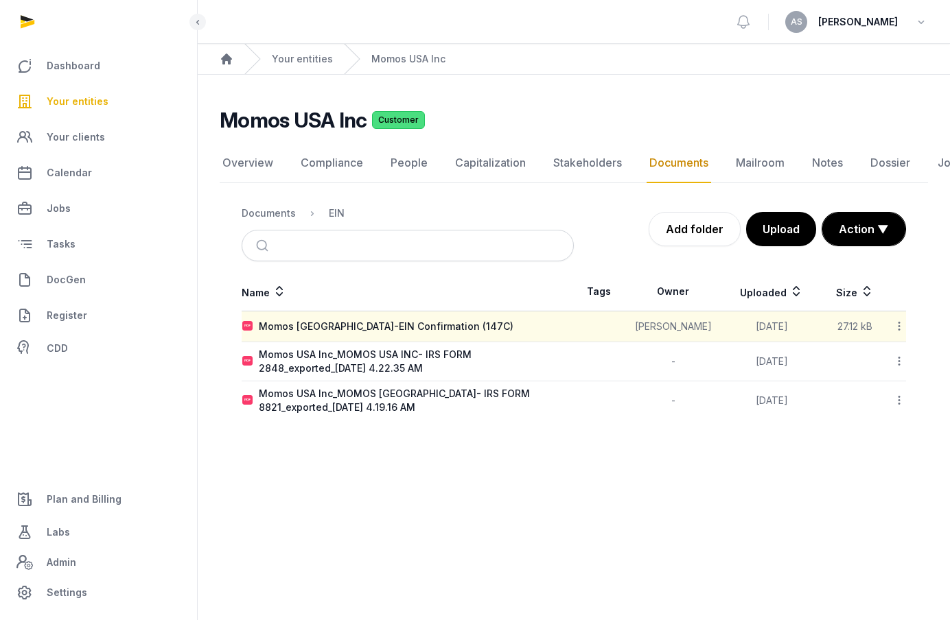 This screenshot has height=620, width=950. I want to click on span: Calendar, so click(69, 173).